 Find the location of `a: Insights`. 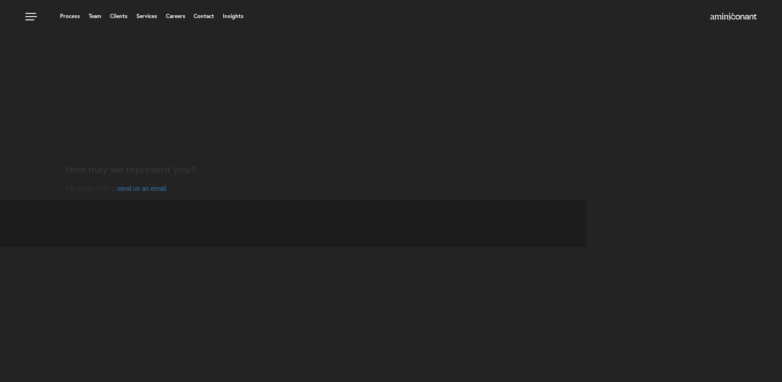

a: Insights is located at coordinates (233, 16).